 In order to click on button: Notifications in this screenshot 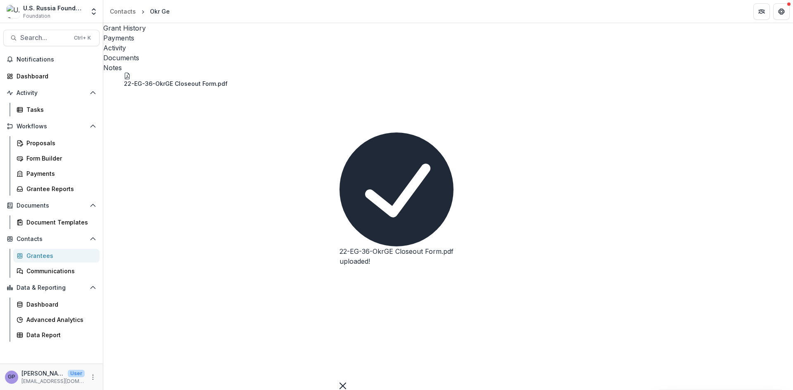, I will do `click(51, 59)`.